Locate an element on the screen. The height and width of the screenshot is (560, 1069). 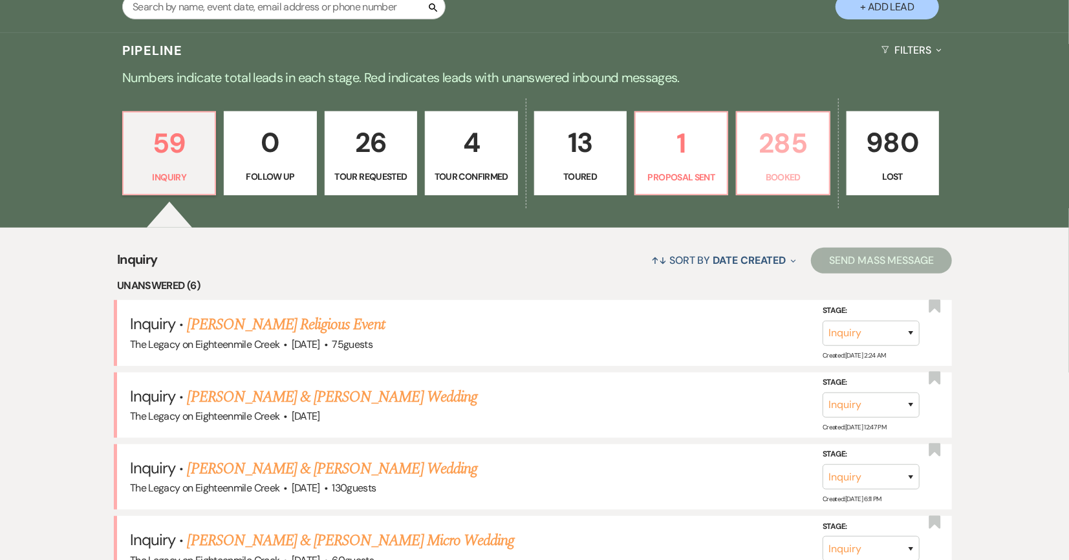
a: 285Booked is located at coordinates (783, 153).